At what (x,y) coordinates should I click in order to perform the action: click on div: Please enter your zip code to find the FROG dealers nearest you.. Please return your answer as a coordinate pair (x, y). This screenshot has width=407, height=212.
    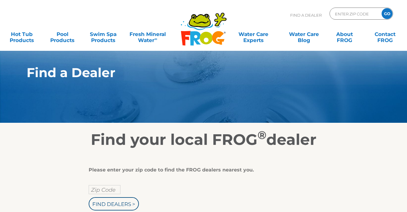
    Looking at the image, I should click on (201, 170).